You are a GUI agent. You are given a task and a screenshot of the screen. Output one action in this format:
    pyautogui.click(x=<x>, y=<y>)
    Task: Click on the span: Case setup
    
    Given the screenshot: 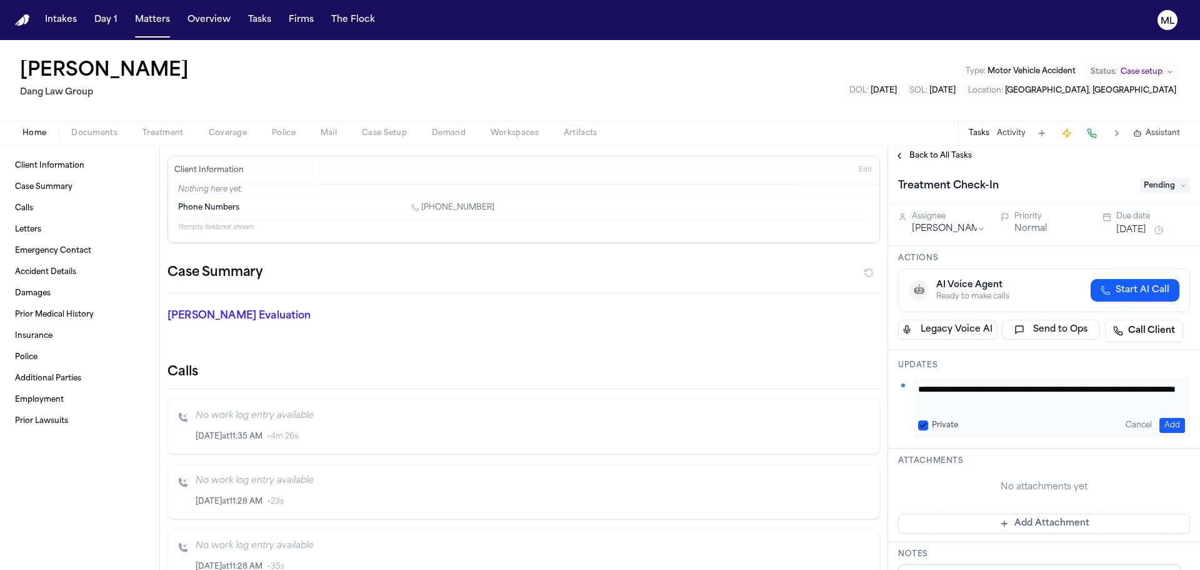 What is the action you would take?
    pyautogui.click(x=1142, y=72)
    